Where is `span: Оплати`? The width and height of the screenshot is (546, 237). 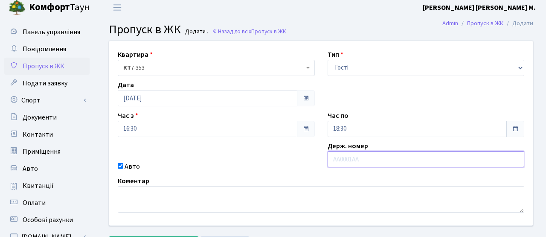 span: Оплати is located at coordinates (34, 203).